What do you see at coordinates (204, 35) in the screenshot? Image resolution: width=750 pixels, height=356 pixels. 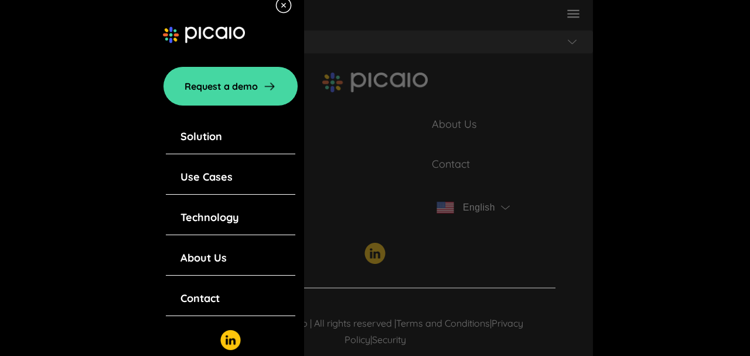 I see `img: image` at bounding box center [204, 35].